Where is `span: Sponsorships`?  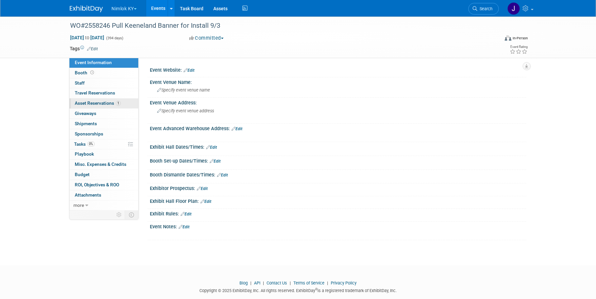
span: Sponsorships is located at coordinates (89, 134).